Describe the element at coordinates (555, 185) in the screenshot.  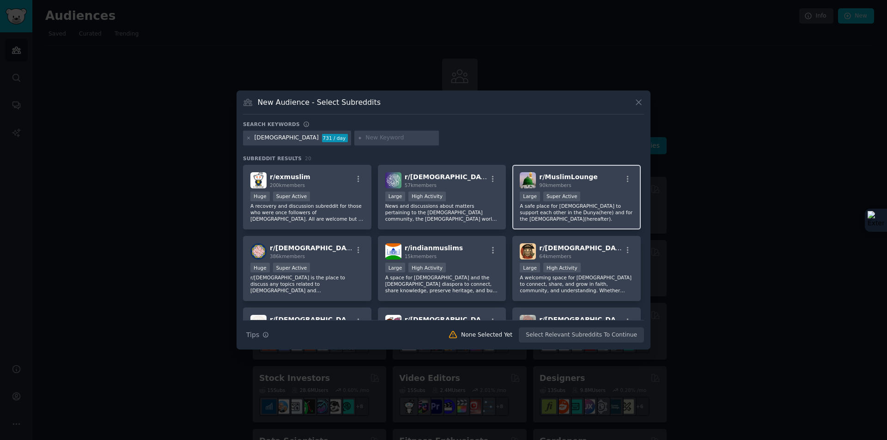
I see `span: 90k members` at that location.